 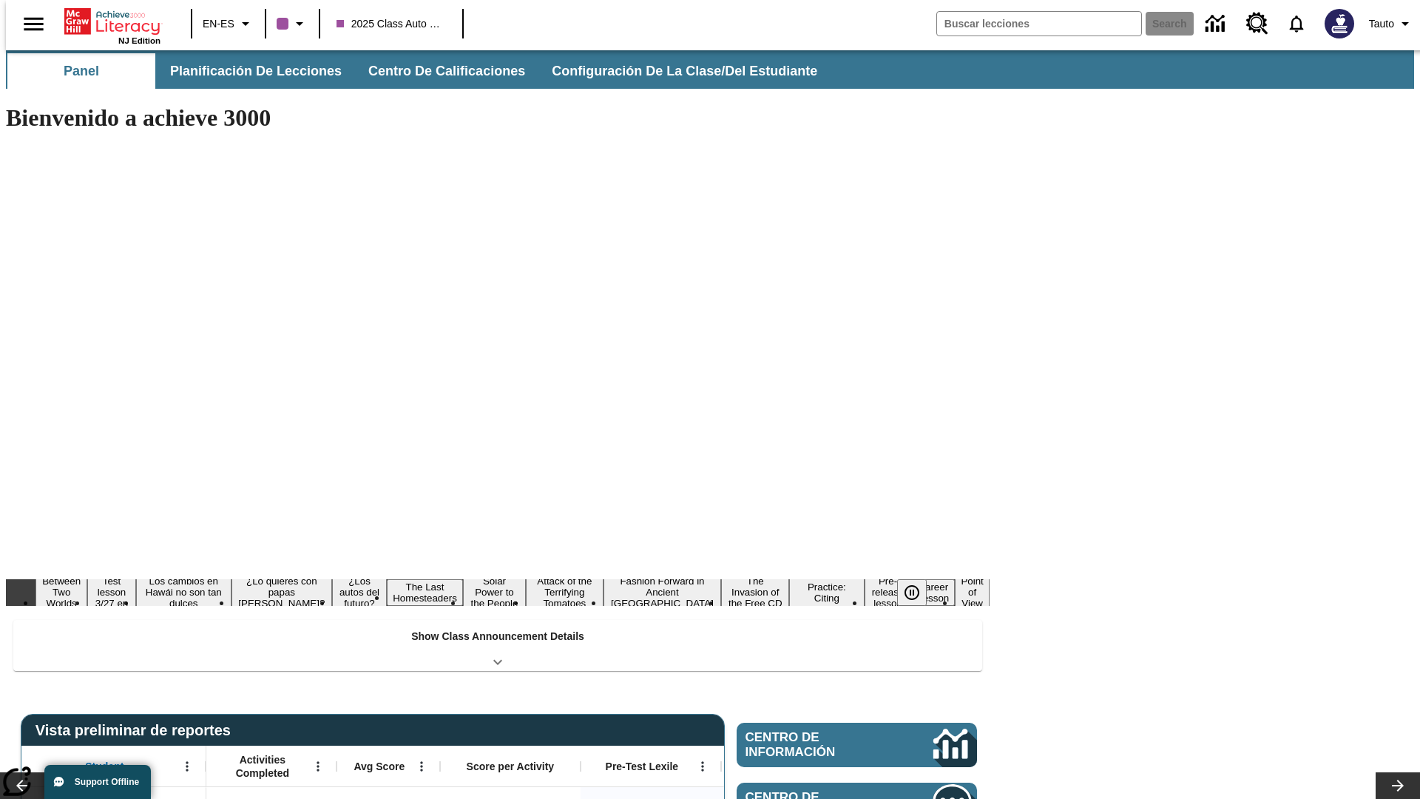 I want to click on span: 2025 Class Auto Grade 13, so click(x=391, y=24).